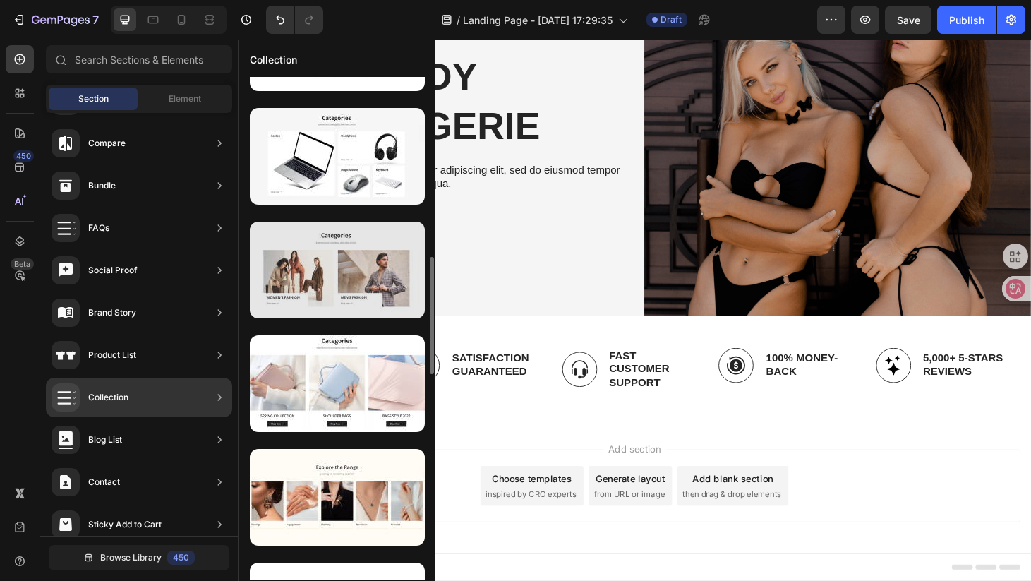 The width and height of the screenshot is (1031, 581). Describe the element at coordinates (532, 347) in the screenshot. I see `img: gempages_432750572815254551-79a88ae7-7e81-40d3-8ea3-4ee549b0a658.svg` at that location.